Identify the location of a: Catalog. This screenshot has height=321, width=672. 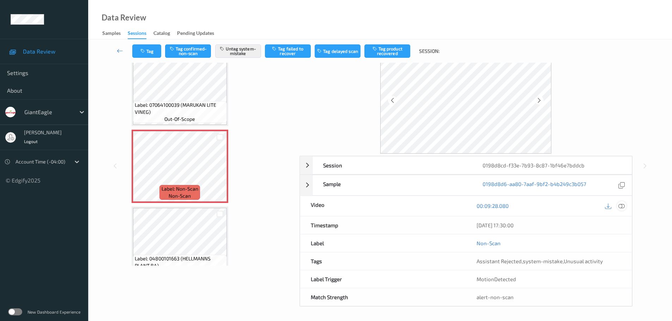
(165, 34).